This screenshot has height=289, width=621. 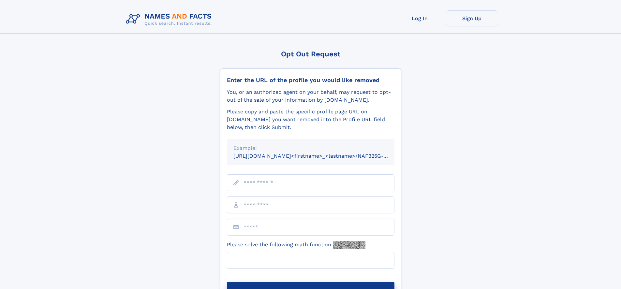 What do you see at coordinates (296, 245) in the screenshot?
I see `label: Please solve the following math function:` at bounding box center [296, 245].